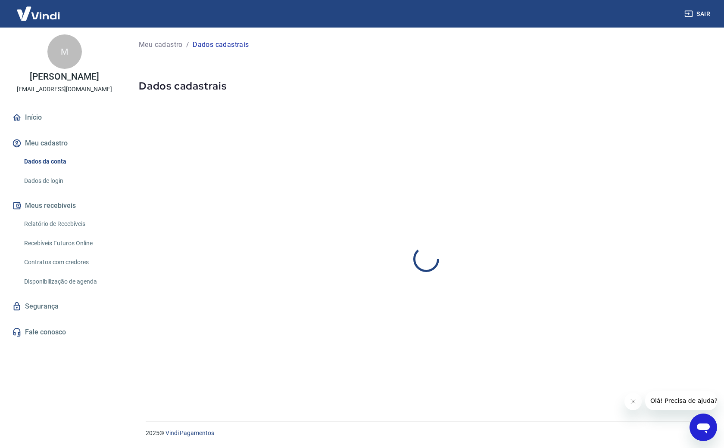 The height and width of the screenshot is (448, 724). I want to click on a: Vindi Pagamentos, so click(190, 433).